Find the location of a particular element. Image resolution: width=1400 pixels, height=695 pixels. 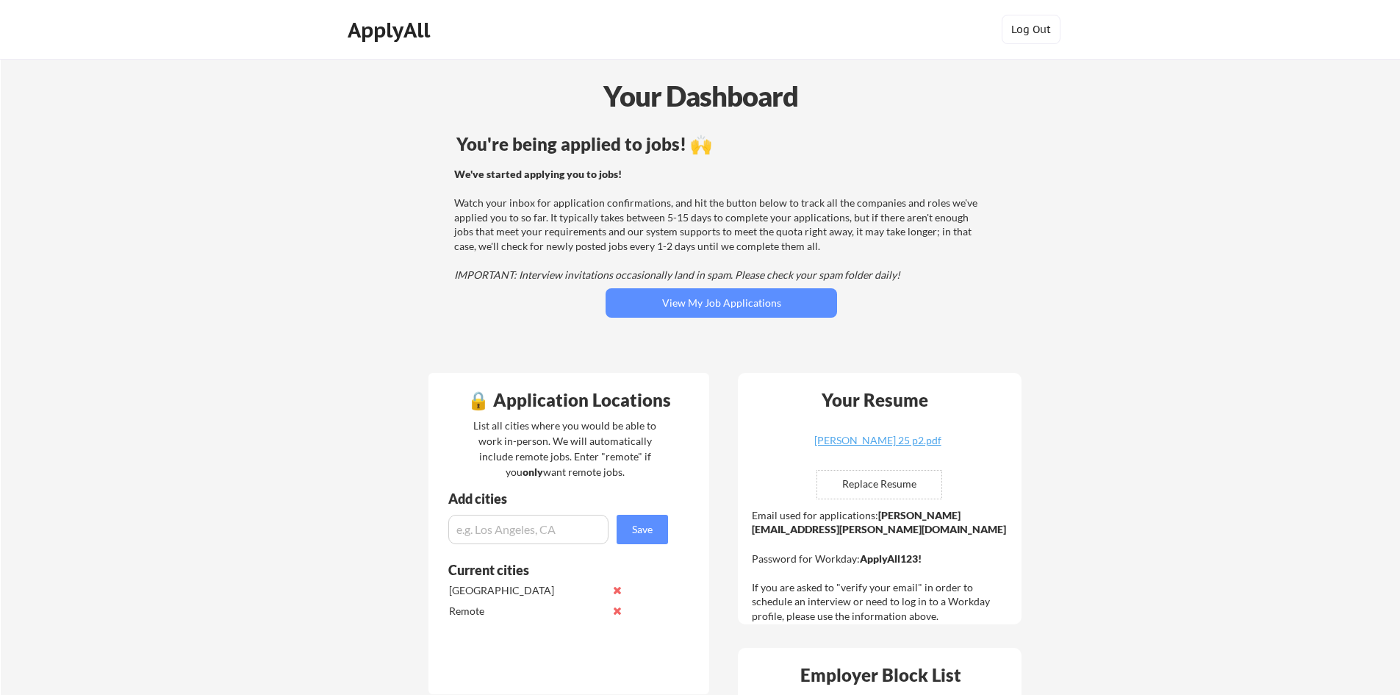

div: You're being applied to jobs! 🙌 is located at coordinates (721, 144).